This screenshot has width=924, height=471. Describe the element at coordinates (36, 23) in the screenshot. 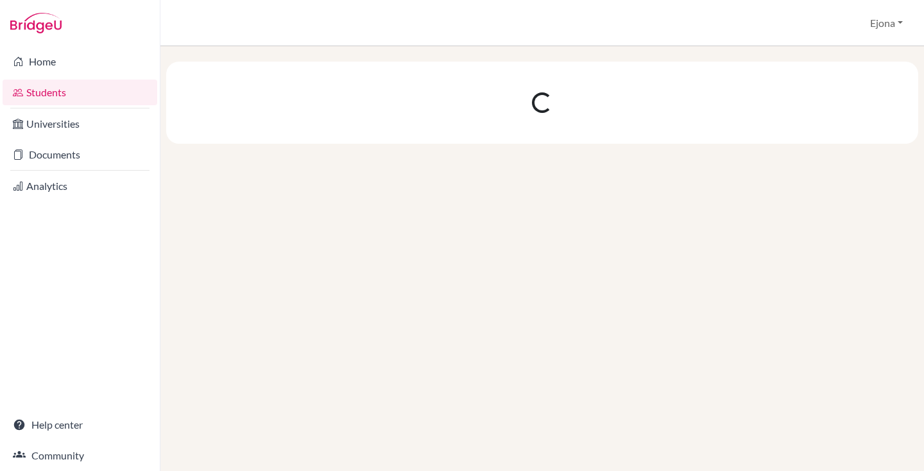

I see `img: Bridge-U` at that location.